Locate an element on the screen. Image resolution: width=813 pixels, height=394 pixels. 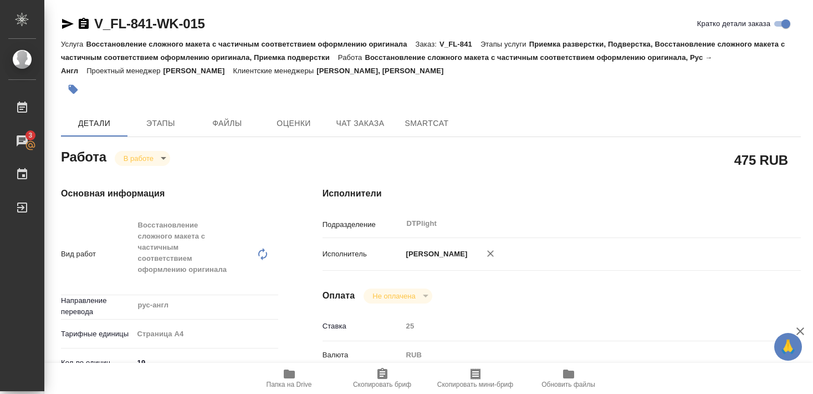
span: Чат заказа is located at coordinates (360, 123).